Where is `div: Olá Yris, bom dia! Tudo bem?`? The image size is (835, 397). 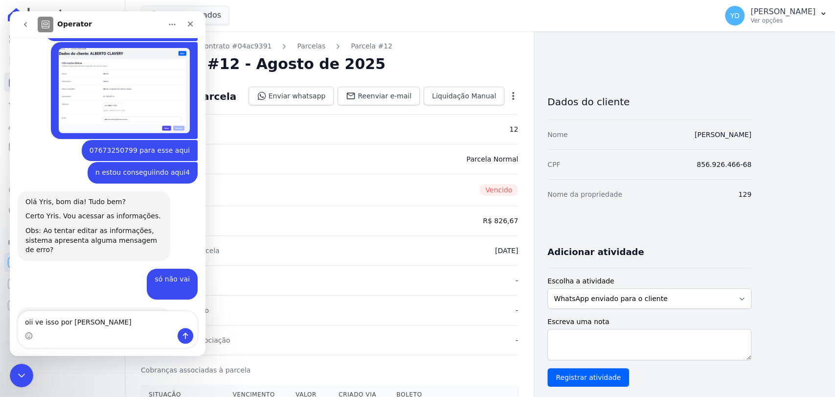 div: Olá Yris, bom dia! Tudo bem? is located at coordinates (84, 191).